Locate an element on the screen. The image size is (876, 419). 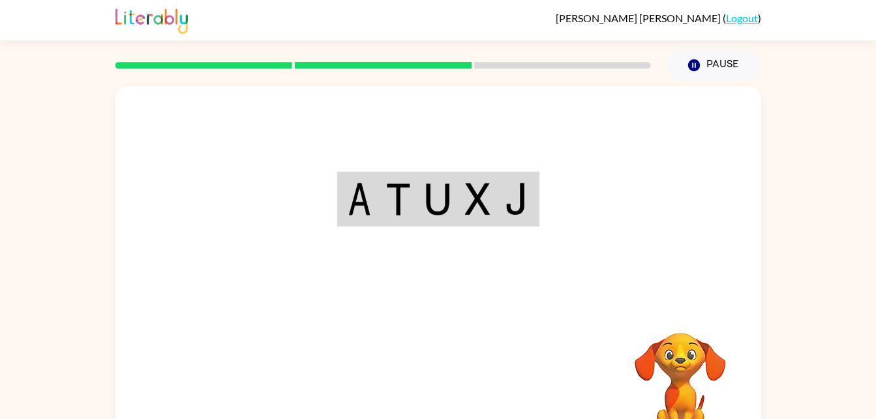
img: x is located at coordinates (477, 199).